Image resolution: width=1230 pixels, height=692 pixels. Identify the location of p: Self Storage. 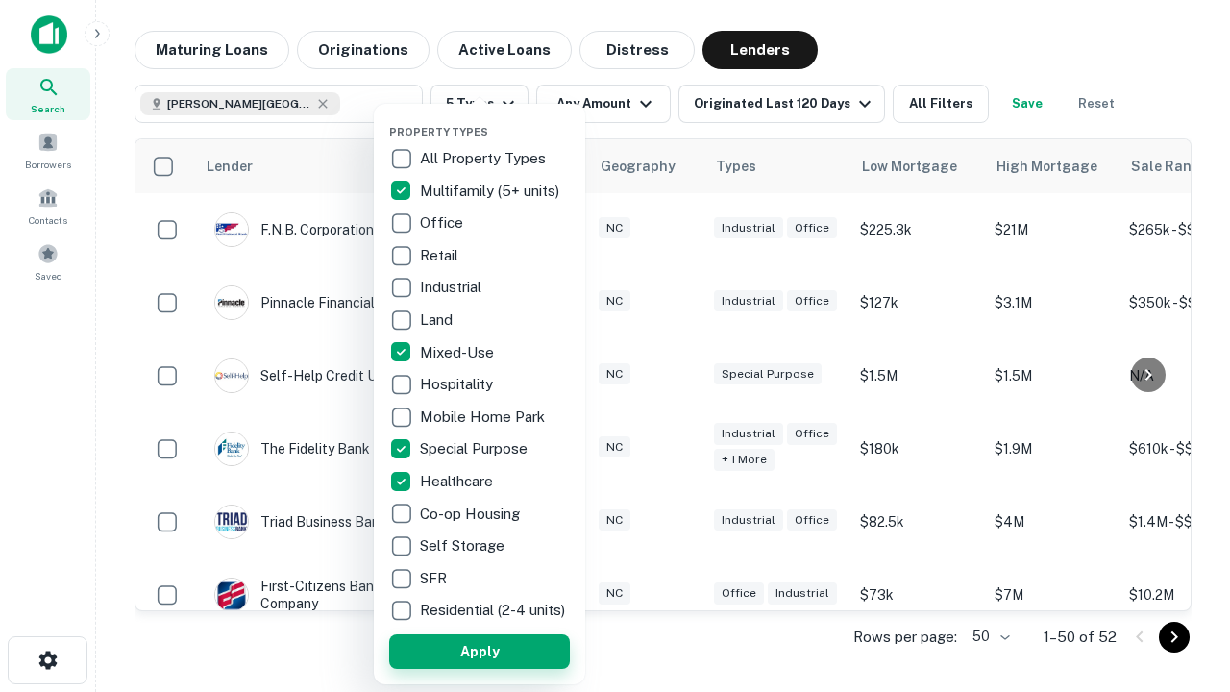
(464, 546).